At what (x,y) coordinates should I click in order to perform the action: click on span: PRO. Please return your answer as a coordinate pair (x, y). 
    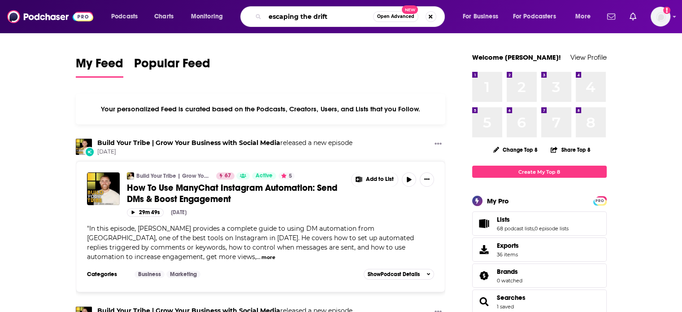
    Looking at the image, I should click on (600, 201).